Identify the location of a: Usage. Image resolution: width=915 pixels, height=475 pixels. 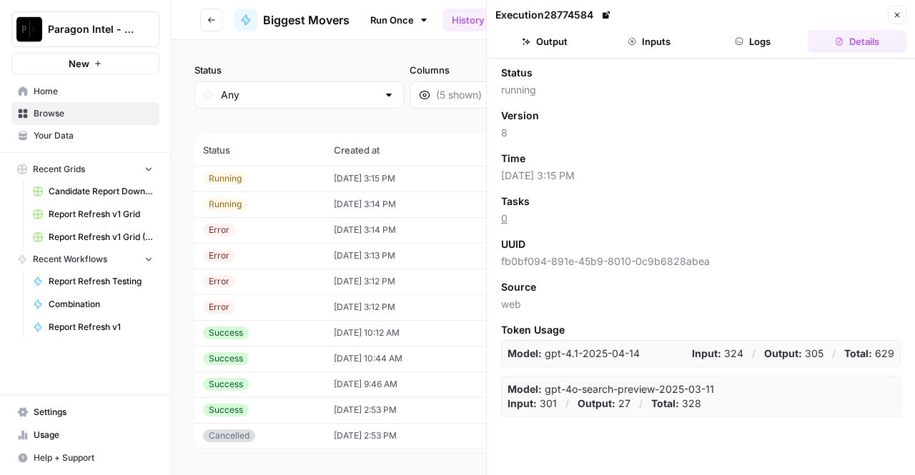
(85, 435).